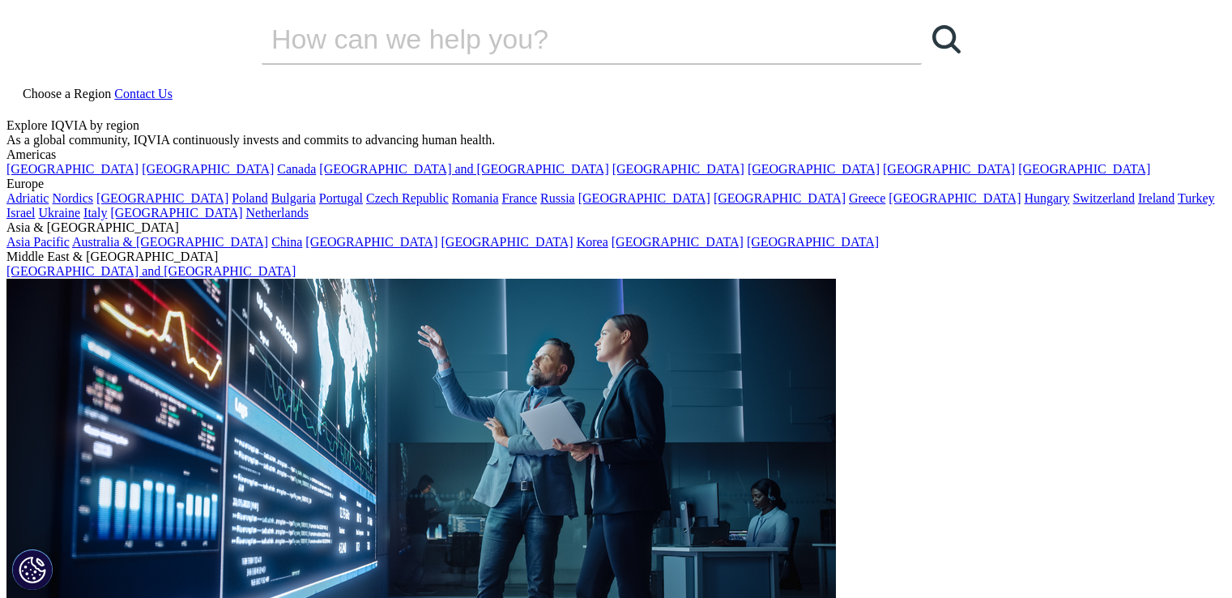 This screenshot has height=598, width=1232. Describe the element at coordinates (946, 39) in the screenshot. I see `a: Search` at that location.